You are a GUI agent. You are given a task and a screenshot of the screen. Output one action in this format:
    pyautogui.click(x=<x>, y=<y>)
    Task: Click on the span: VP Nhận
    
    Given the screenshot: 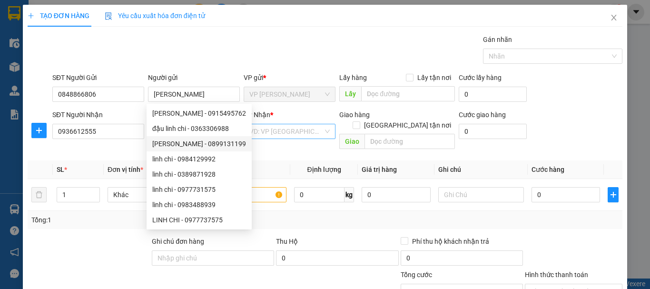 What is the action you would take?
    pyautogui.click(x=257, y=115)
    